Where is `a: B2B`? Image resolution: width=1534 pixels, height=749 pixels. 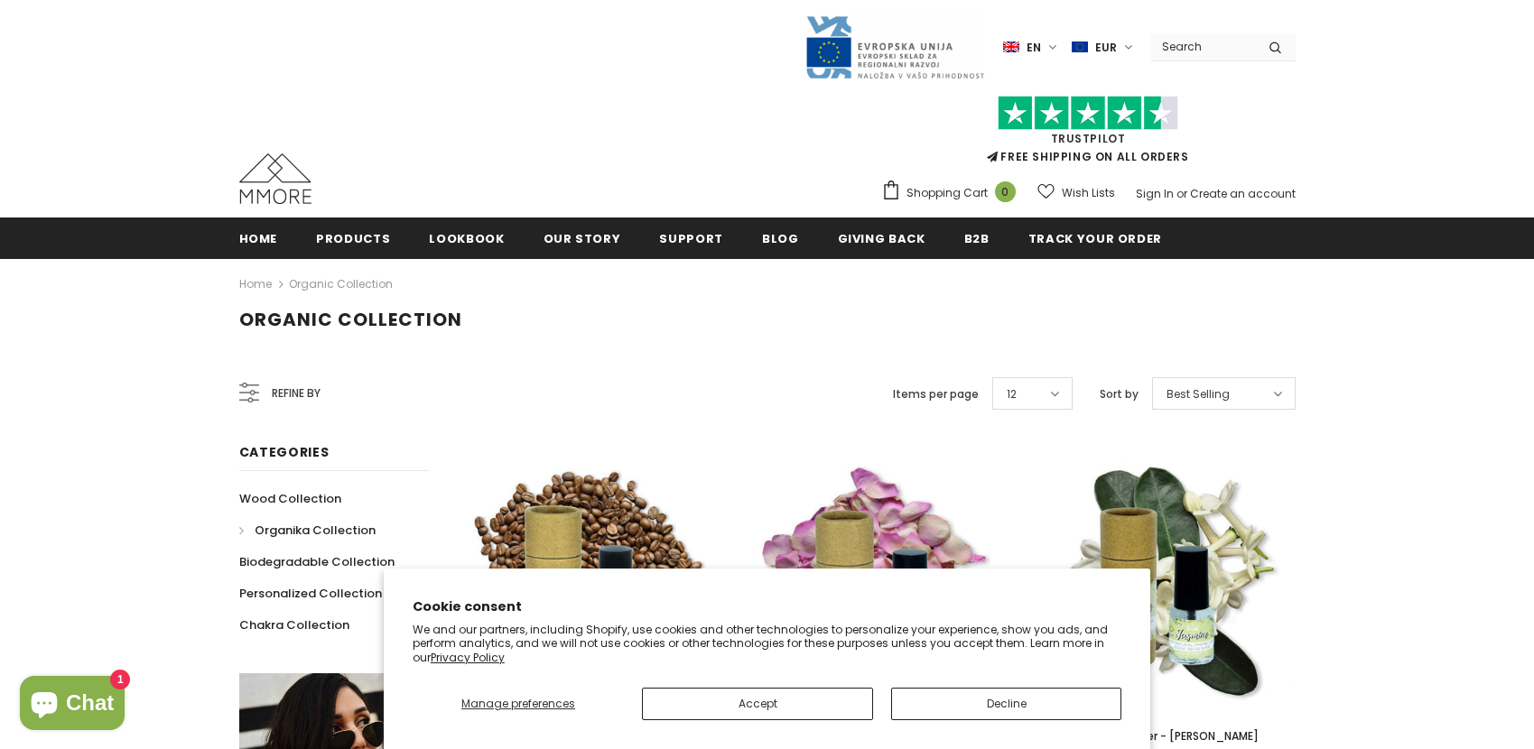 a: B2B is located at coordinates (977, 237).